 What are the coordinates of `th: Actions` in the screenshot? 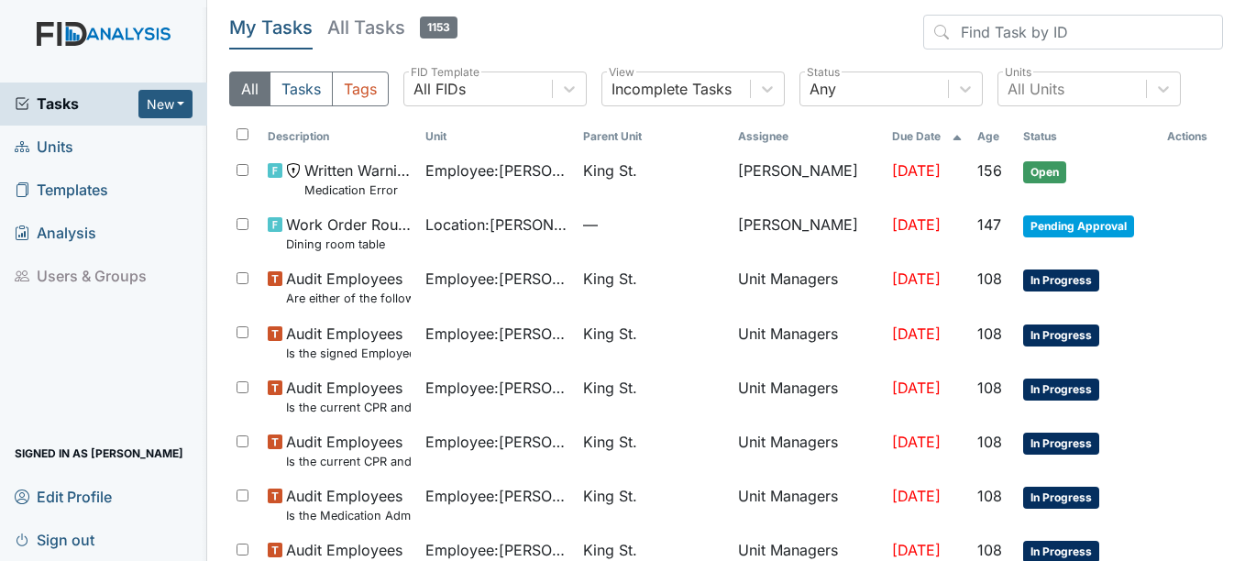 It's located at (1191, 137).